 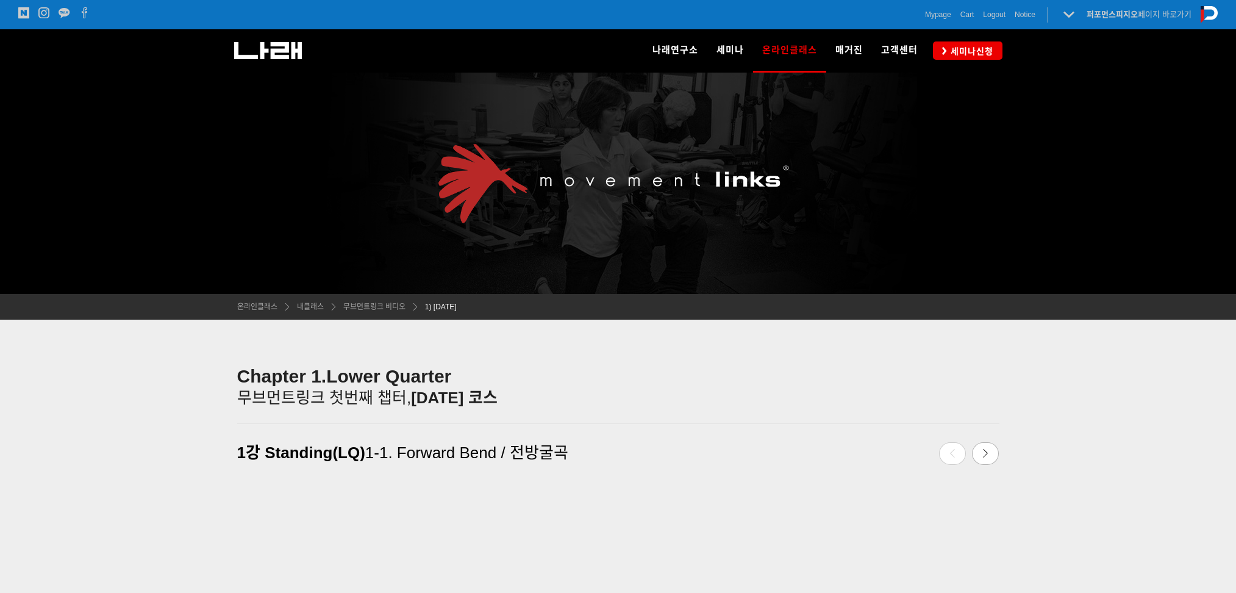 What do you see at coordinates (307, 307) in the screenshot?
I see `a: 내클래스` at bounding box center [307, 307].